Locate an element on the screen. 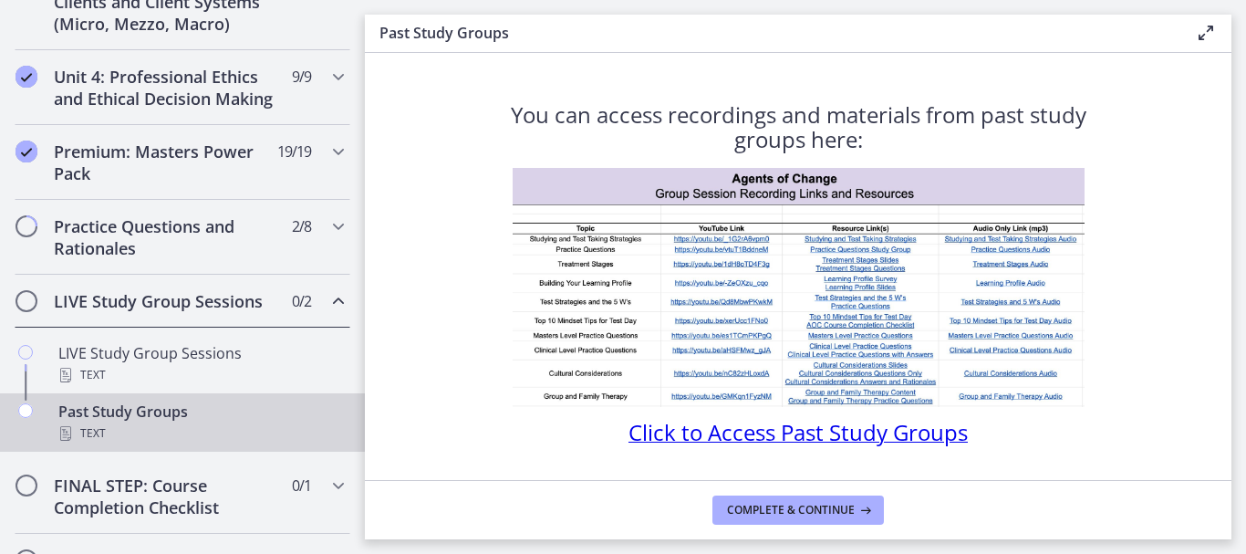  h2: Unit 4: Professional Ethics and Ethical Decision Making is located at coordinates (165, 88).